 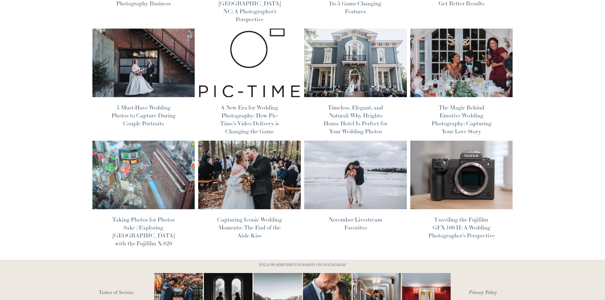 I want to click on img: The Magic Behind Emotive Wedding Photography: Capturing Your Love Story, so click(x=462, y=63).